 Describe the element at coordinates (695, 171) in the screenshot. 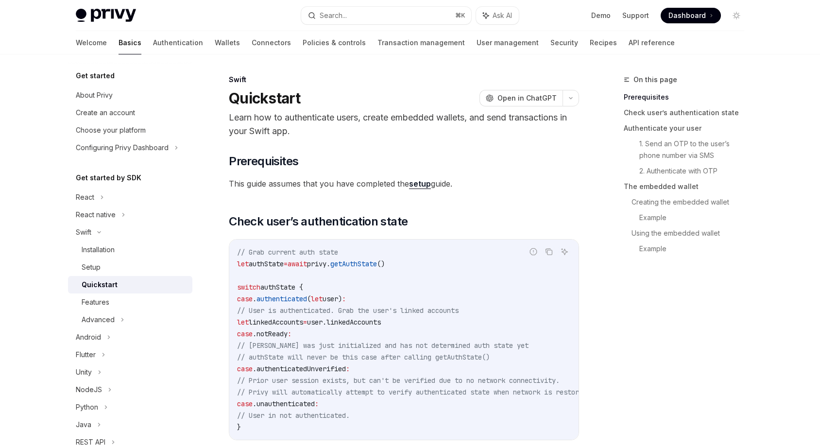

I see `a: 2. Authenticate with OTP` at that location.